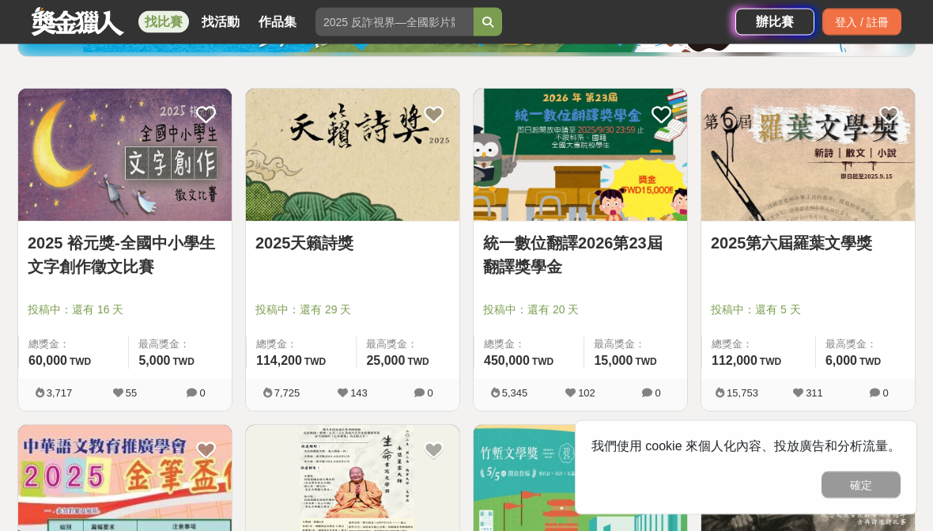 The height and width of the screenshot is (531, 933). What do you see at coordinates (515, 393) in the screenshot?
I see `span: 5,345` at bounding box center [515, 393].